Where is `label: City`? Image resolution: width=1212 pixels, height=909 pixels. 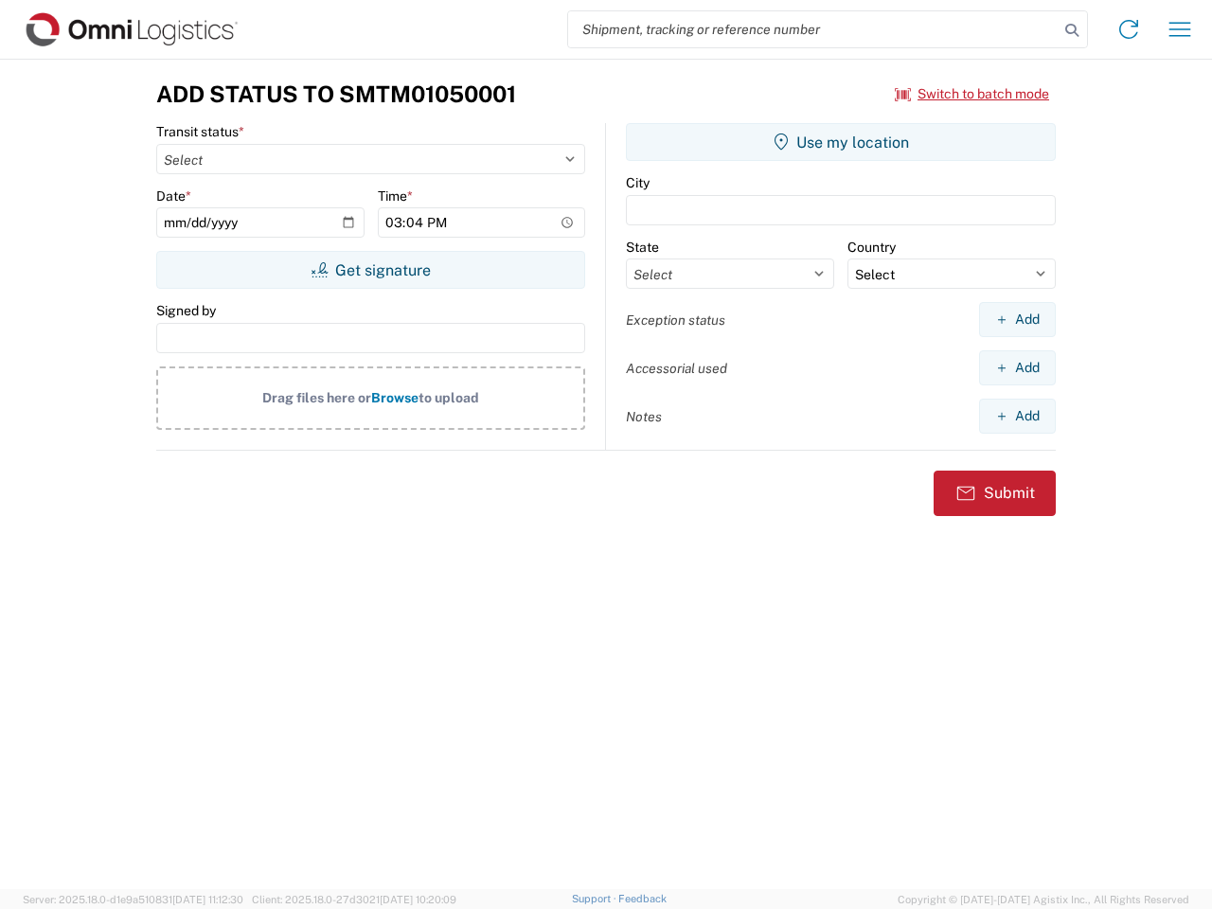 label: City is located at coordinates (637, 183).